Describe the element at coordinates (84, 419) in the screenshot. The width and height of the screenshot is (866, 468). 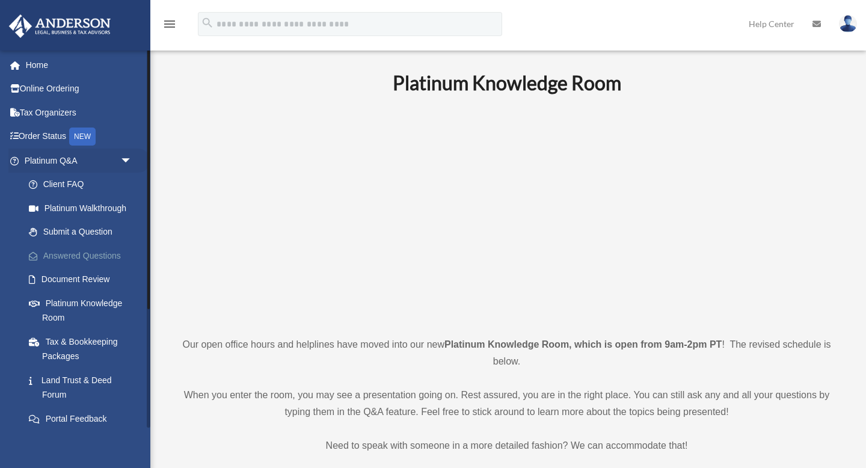
I see `a: Portal Feedback` at that location.